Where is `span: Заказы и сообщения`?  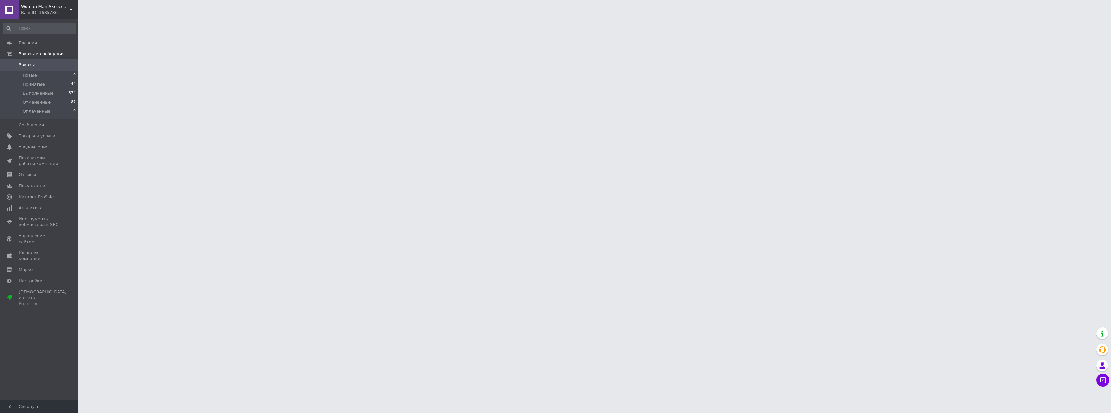
span: Заказы и сообщения is located at coordinates (42, 54).